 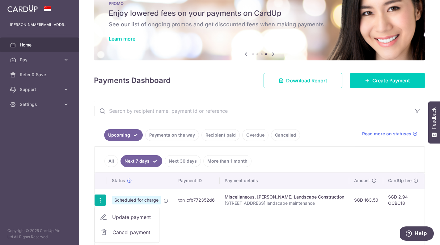 What do you see at coordinates (403, 199) in the screenshot?
I see `td: SGD 2.94 OCBC18` at bounding box center [403, 199].